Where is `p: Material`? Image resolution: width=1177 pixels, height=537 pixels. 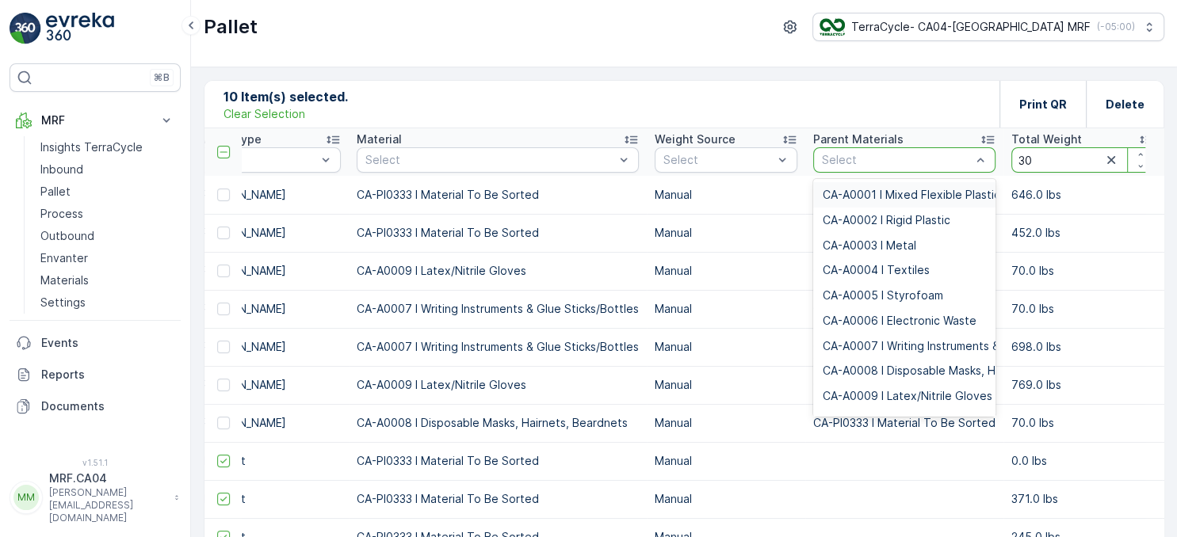
p: Material is located at coordinates (379, 140).